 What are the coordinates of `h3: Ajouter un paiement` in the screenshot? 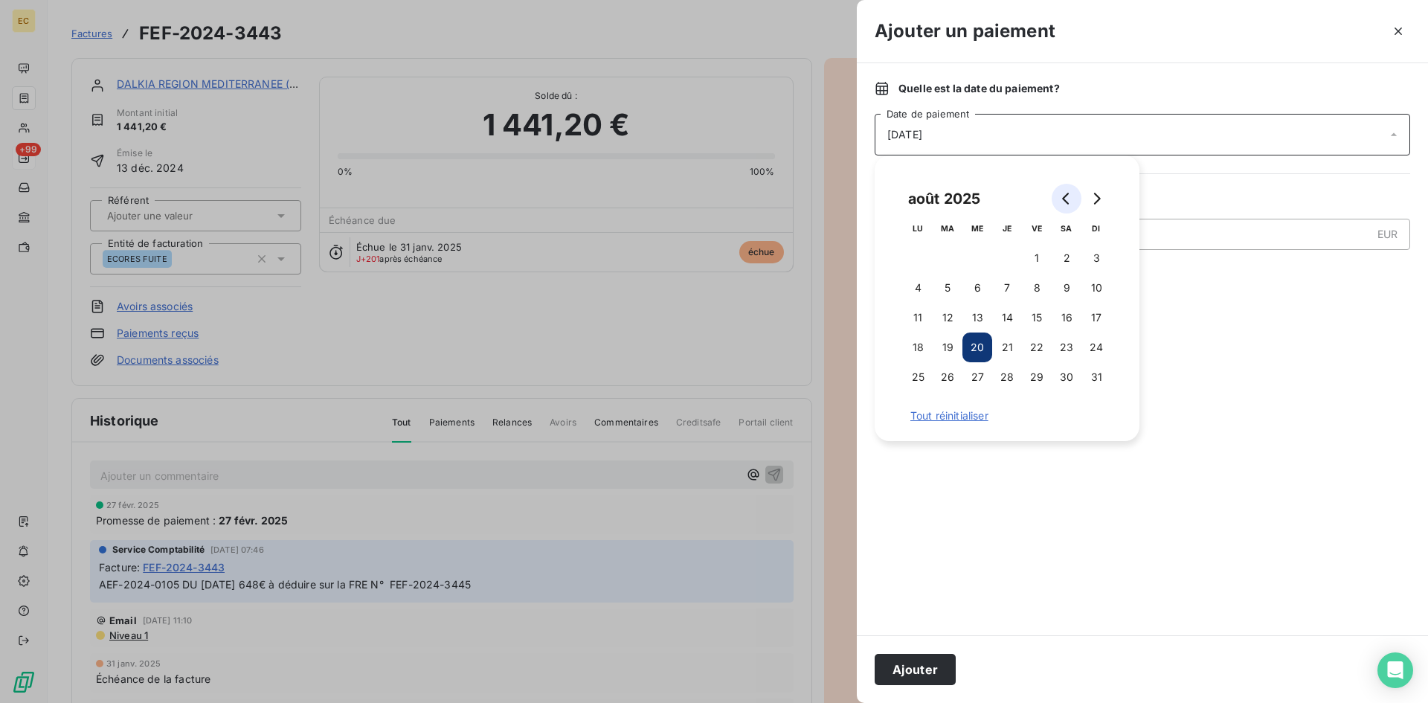 It's located at (964, 31).